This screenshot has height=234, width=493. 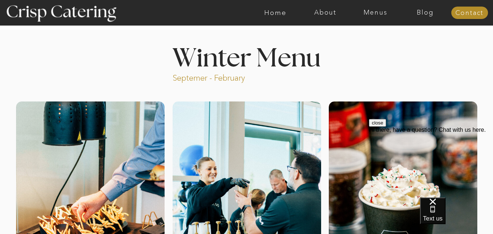 I want to click on nav: Menus, so click(x=375, y=13).